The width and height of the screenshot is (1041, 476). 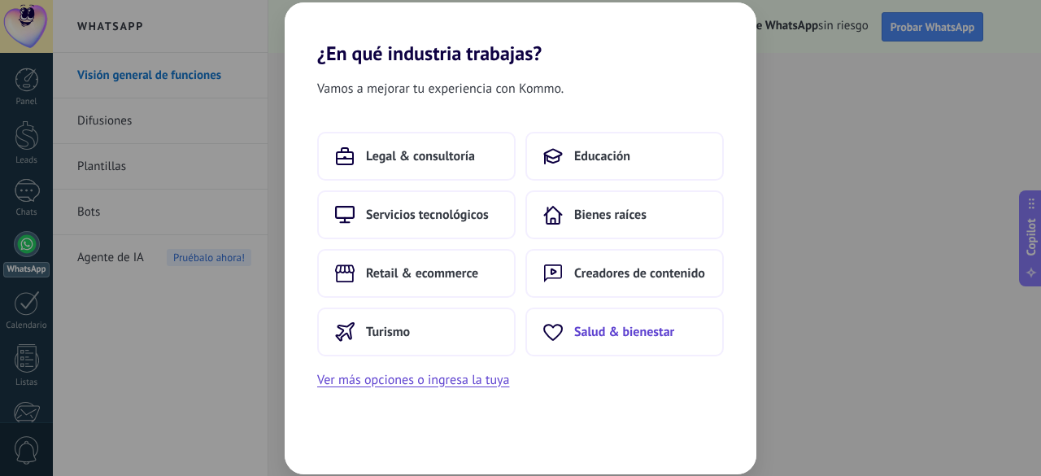 What do you see at coordinates (610, 215) in the screenshot?
I see `span: Bienes raíces` at bounding box center [610, 215].